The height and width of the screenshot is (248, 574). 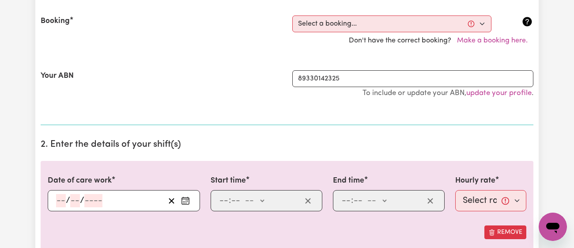 What do you see at coordinates (499, 93) in the screenshot?
I see `a: update your profile` at bounding box center [499, 93].